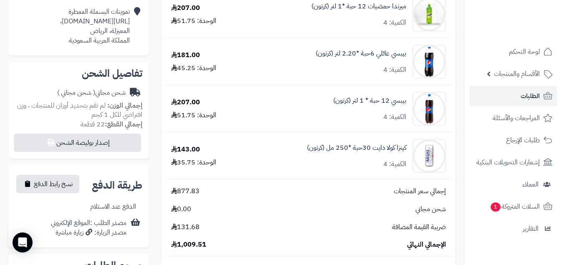 This screenshot has width=562, height=265. What do you see at coordinates (194, 68) in the screenshot?
I see `div: الوحدة: 45.25` at bounding box center [194, 68].